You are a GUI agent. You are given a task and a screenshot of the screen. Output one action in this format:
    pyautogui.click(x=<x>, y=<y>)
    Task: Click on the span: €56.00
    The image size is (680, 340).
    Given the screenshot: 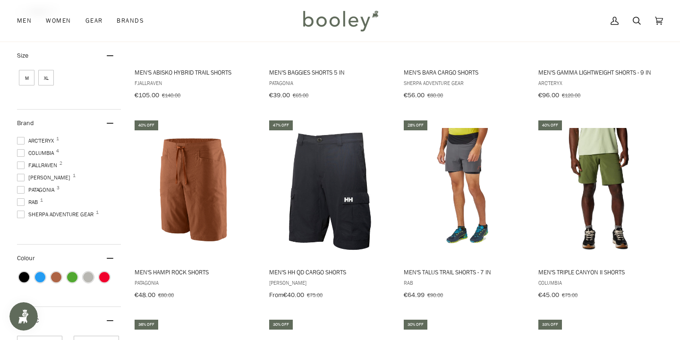 What is the action you would take?
    pyautogui.click(x=414, y=95)
    